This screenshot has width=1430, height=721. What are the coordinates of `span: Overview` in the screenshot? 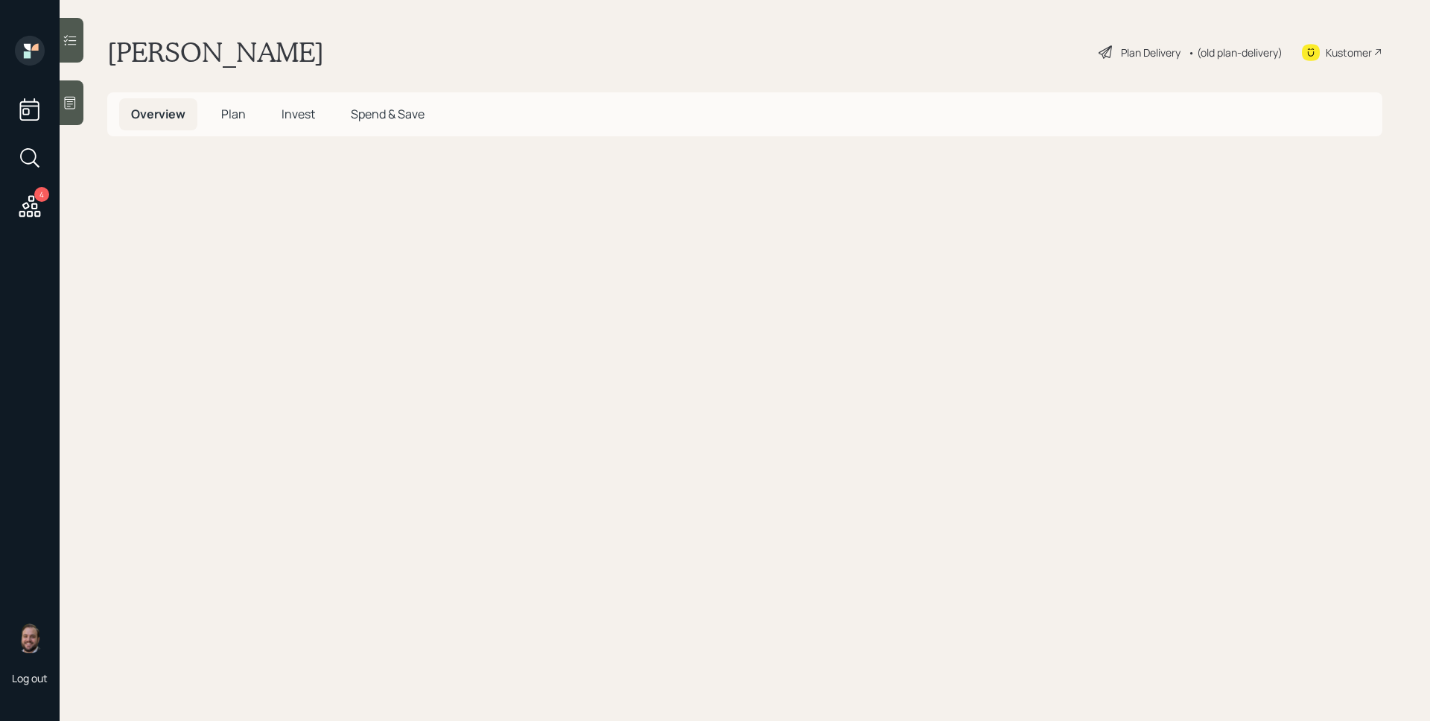 It's located at (158, 114).